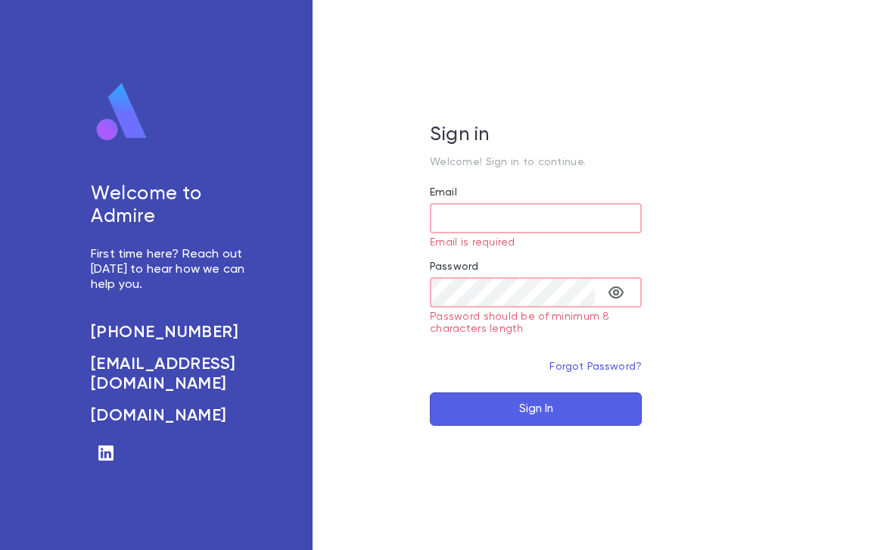 The height and width of the screenshot is (550, 893). Describe the element at coordinates (616, 292) in the screenshot. I see `button: toggle password visibility` at that location.